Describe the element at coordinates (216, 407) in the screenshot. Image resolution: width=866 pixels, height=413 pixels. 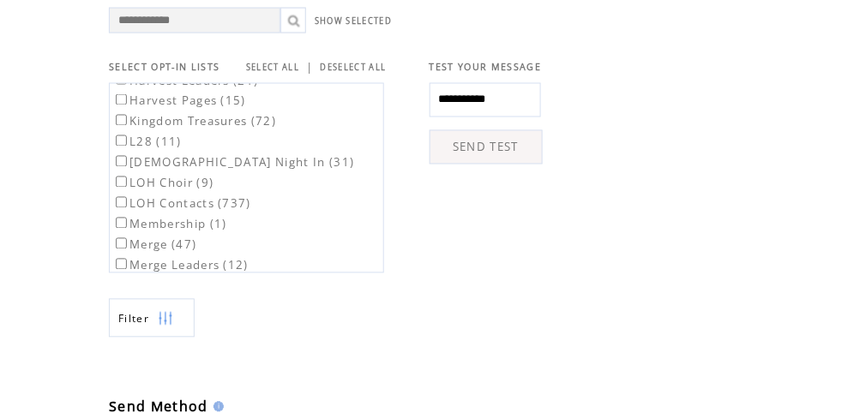
I see `img: help.gif` at that location.